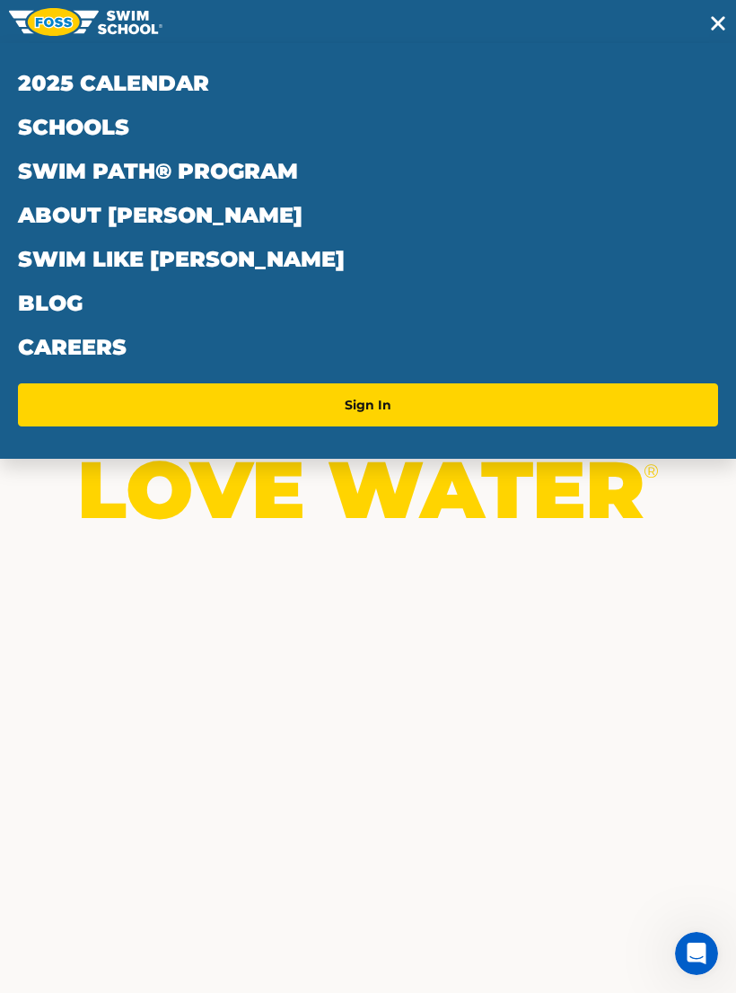  I want to click on a: Blog, so click(368, 303).